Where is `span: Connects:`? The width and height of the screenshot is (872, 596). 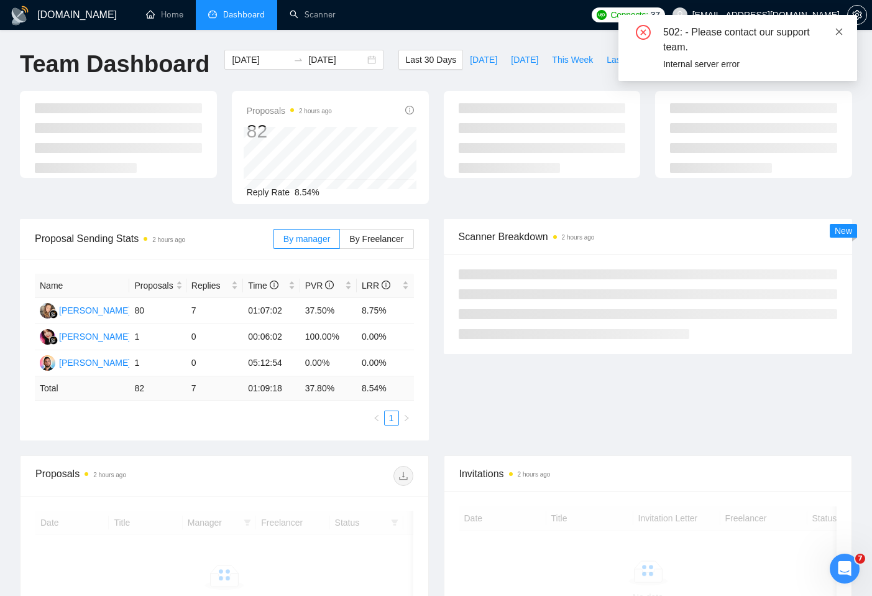
span: Connects: is located at coordinates (629, 15).